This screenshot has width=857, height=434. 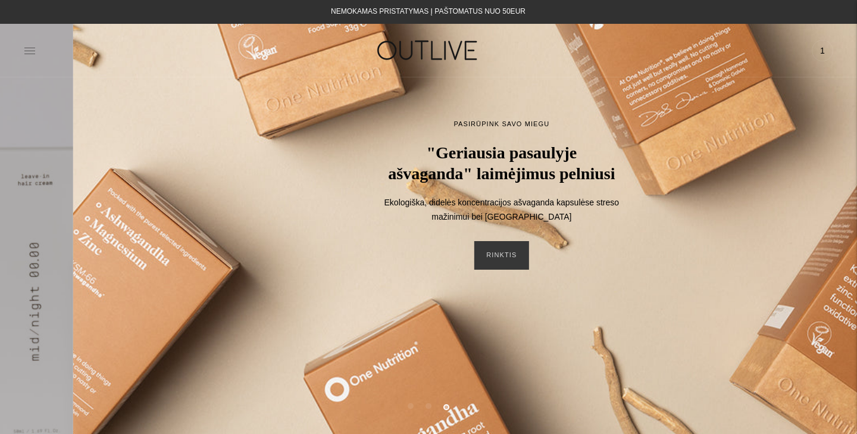 What do you see at coordinates (823, 51) in the screenshot?
I see `span: 1` at bounding box center [823, 51].